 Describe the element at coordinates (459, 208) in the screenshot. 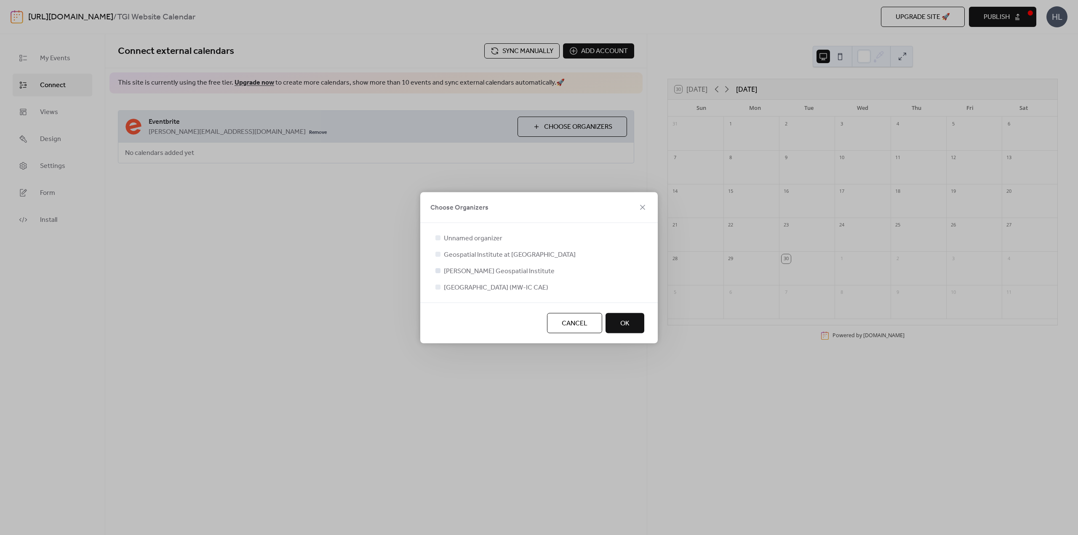

I see `span: Choose Organizers` at that location.